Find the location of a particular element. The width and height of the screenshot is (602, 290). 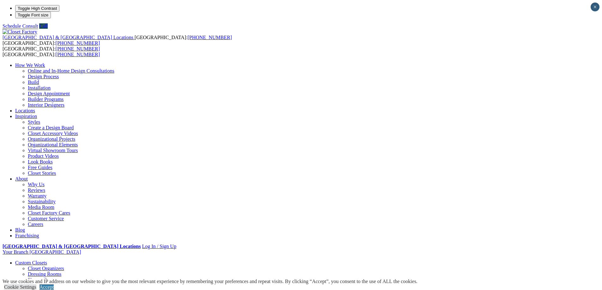

a: Look Books is located at coordinates (40, 162).